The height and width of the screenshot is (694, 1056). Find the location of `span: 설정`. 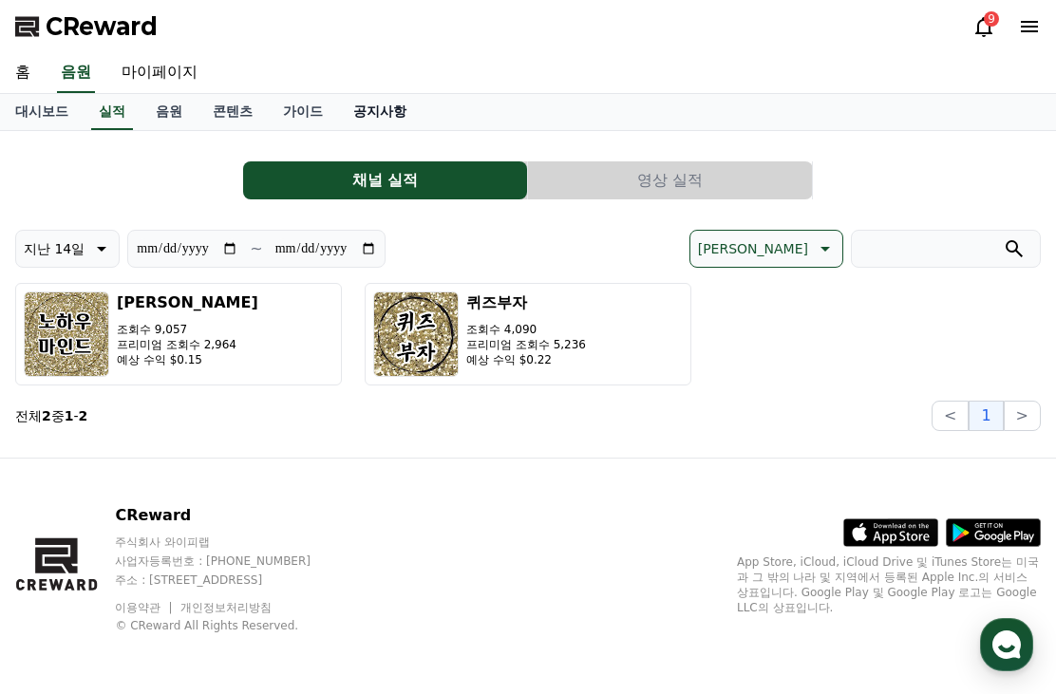

span: 설정 is located at coordinates (305, 573).